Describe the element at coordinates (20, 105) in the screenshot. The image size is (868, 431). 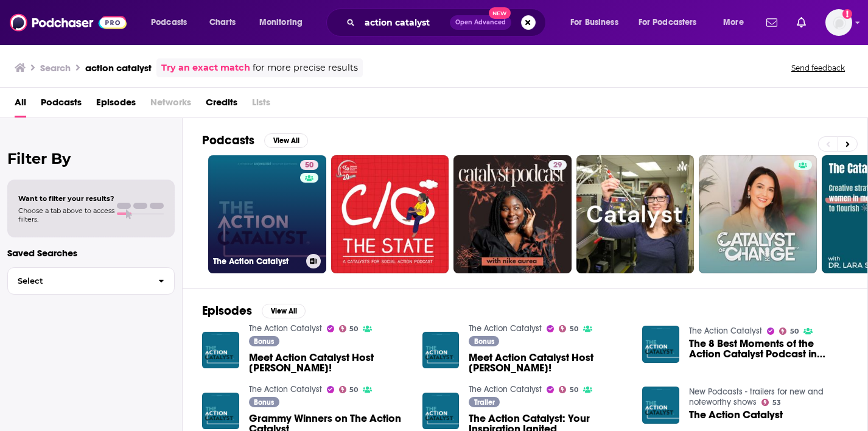
I see `a: All` at that location.